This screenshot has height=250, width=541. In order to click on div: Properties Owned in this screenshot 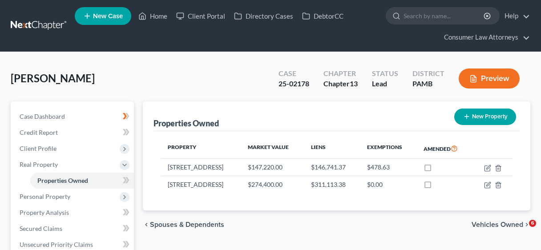, I will do `click(186, 123)`.